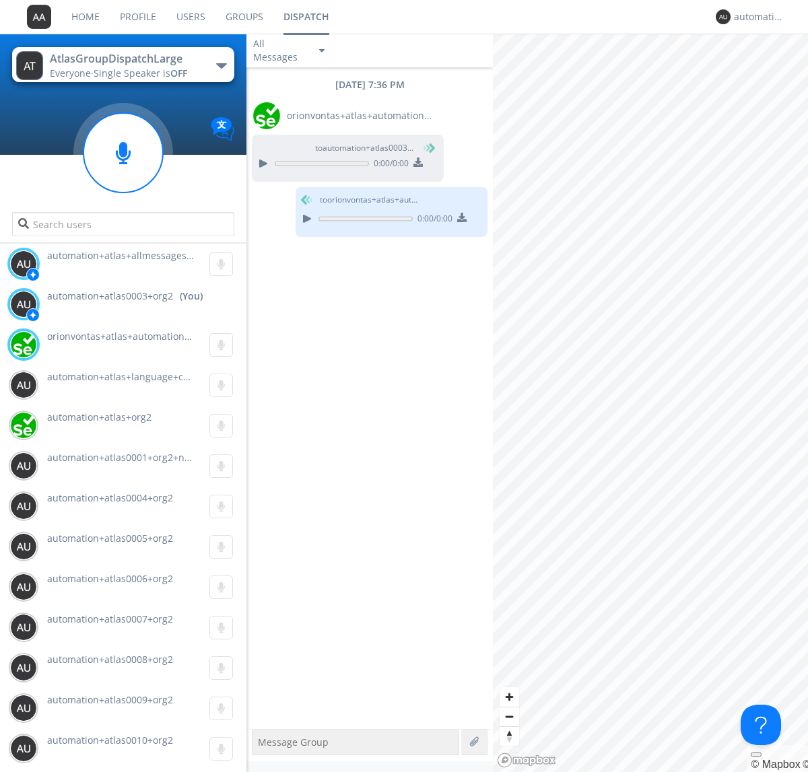 The width and height of the screenshot is (808, 772). What do you see at coordinates (509, 716) in the screenshot?
I see `button: Zoom out` at bounding box center [509, 716].